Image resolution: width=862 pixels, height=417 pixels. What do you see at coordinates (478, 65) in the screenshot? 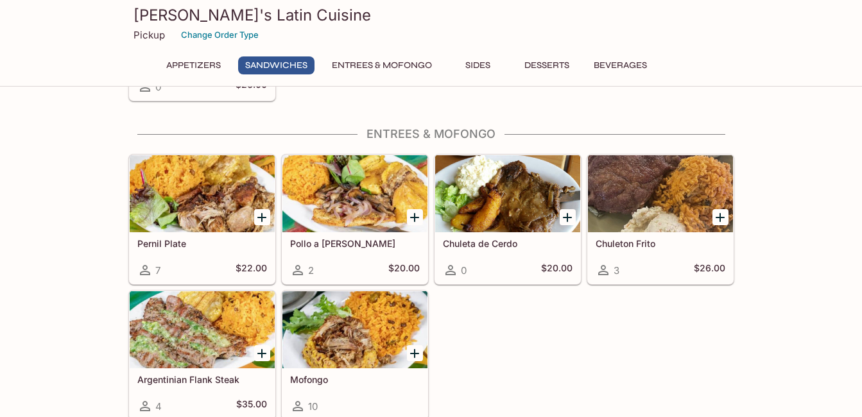
I see `button: Sides` at bounding box center [478, 65].